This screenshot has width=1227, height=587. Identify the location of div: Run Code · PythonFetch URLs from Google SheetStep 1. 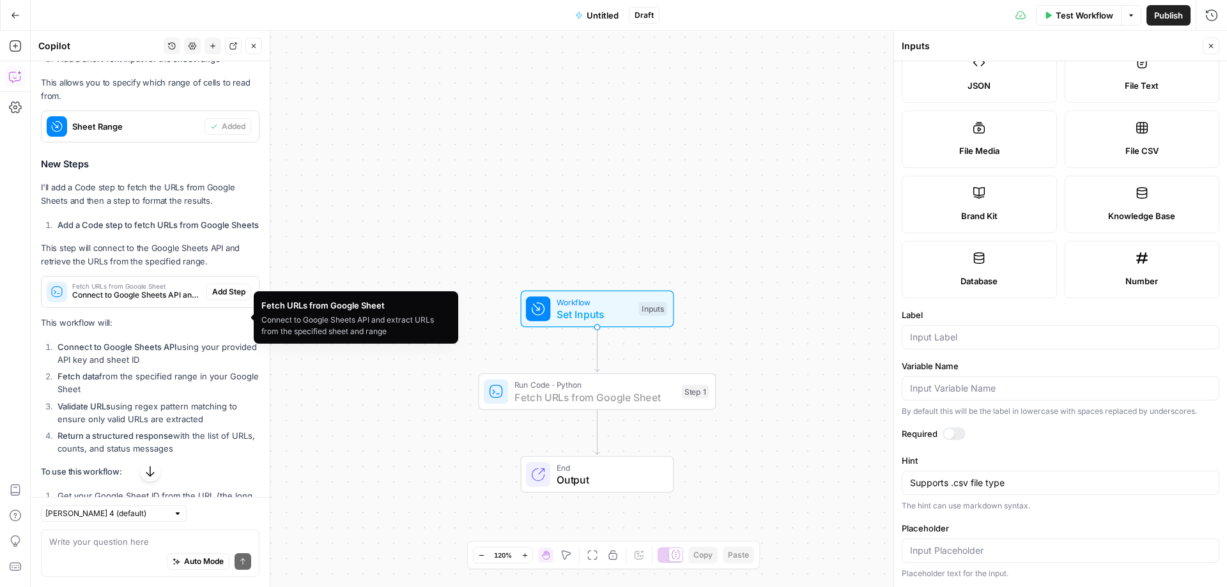
(598, 392).